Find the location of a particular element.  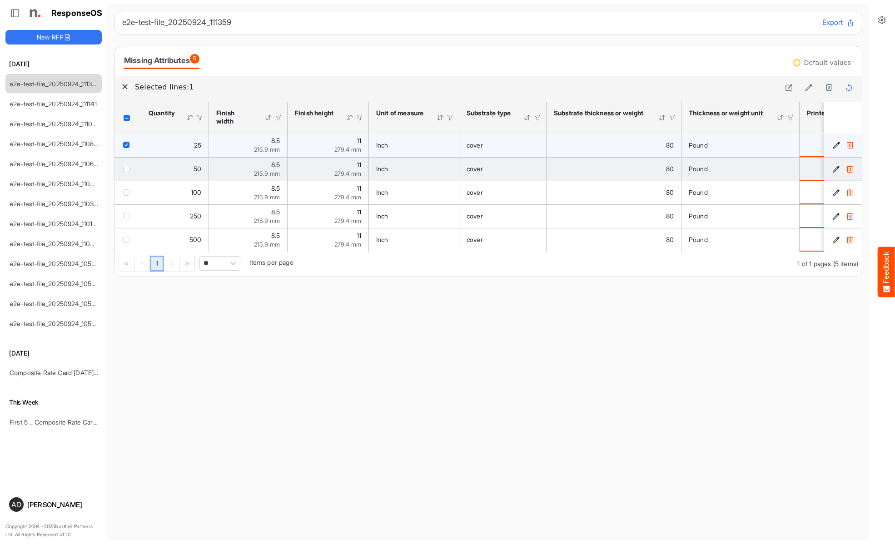

th: Header checkbox is located at coordinates (128, 118).